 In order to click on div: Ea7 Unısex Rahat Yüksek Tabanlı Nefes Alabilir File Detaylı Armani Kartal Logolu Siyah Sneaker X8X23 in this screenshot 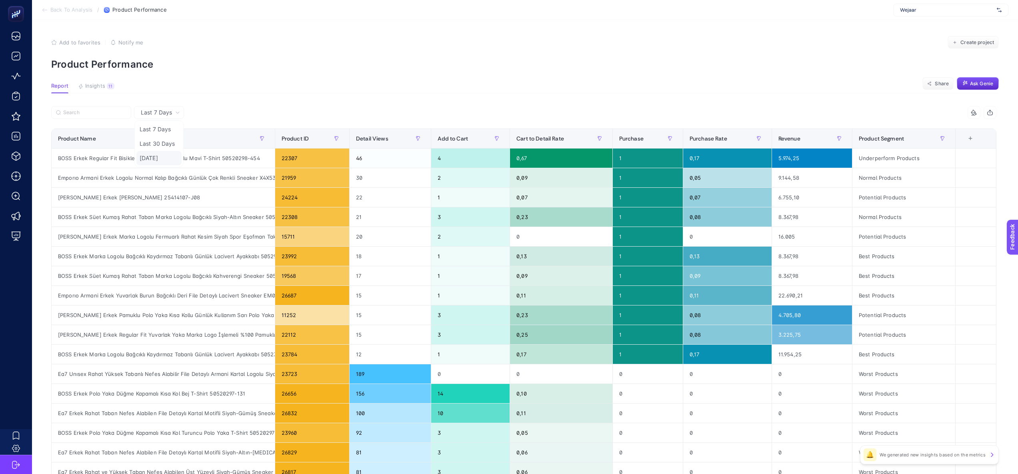, I will do `click(163, 374)`.